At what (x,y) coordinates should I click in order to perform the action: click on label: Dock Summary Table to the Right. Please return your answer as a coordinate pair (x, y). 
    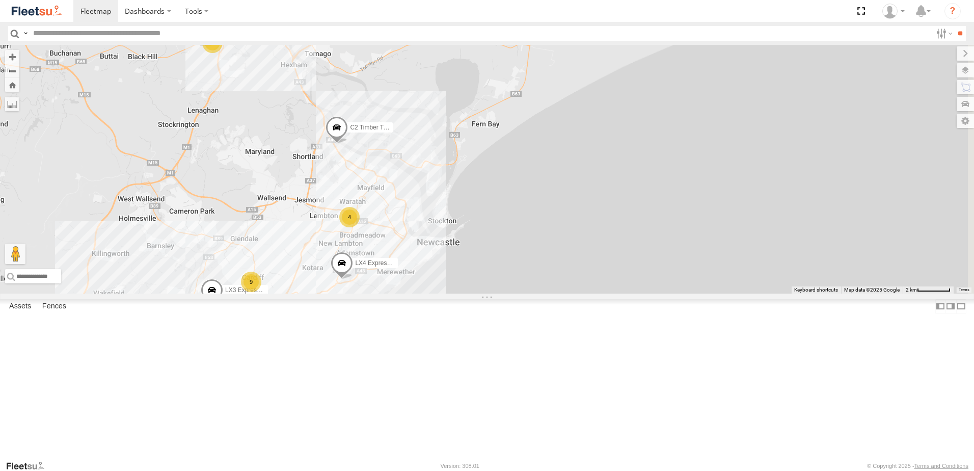
    Looking at the image, I should click on (950, 306).